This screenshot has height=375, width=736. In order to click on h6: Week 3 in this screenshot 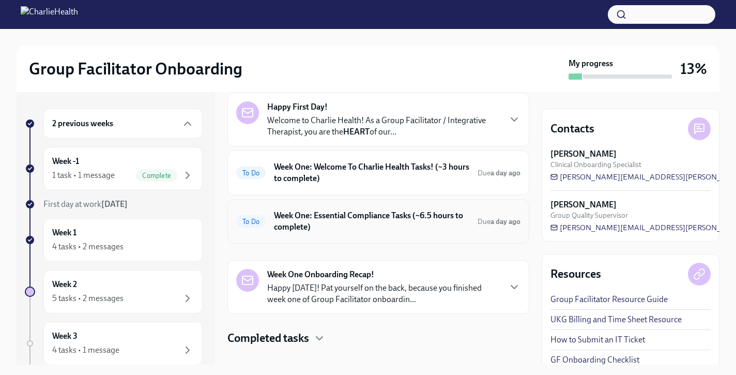, I will do `click(65, 336)`.